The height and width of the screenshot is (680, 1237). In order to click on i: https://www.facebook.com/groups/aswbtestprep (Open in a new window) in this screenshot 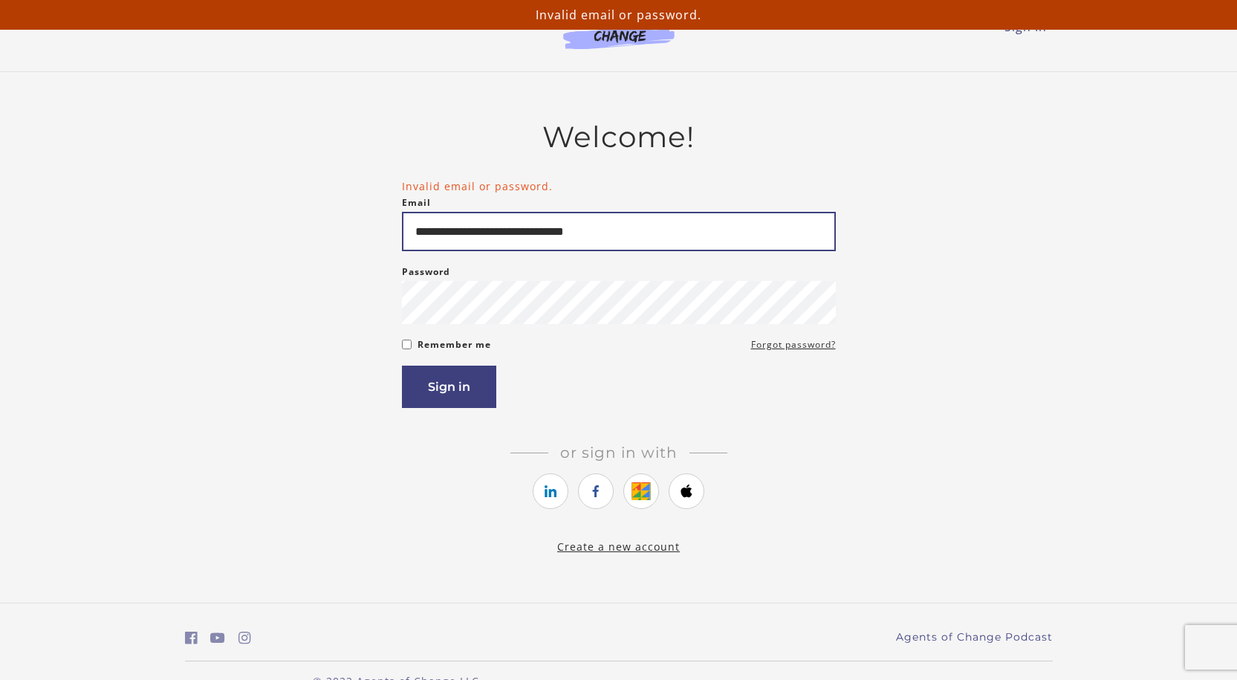, I will do `click(191, 638)`.